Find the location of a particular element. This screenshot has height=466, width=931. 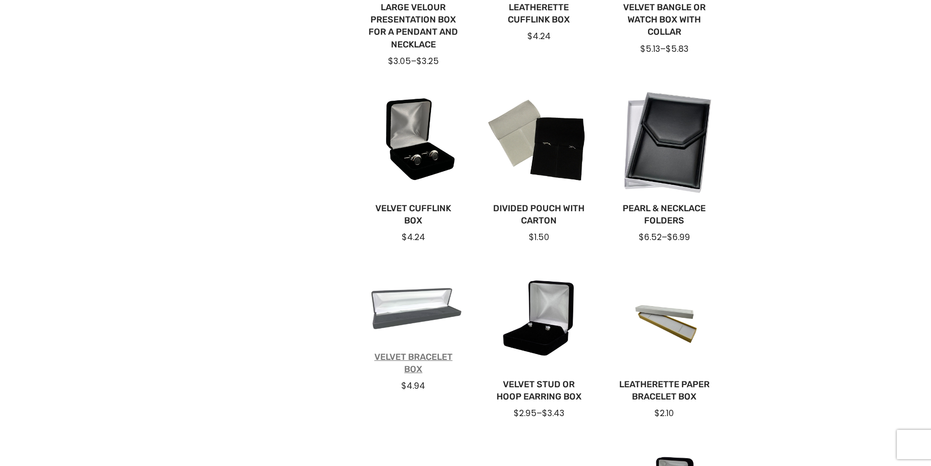

a: Pearl & Necklace Folders is located at coordinates (664, 214).